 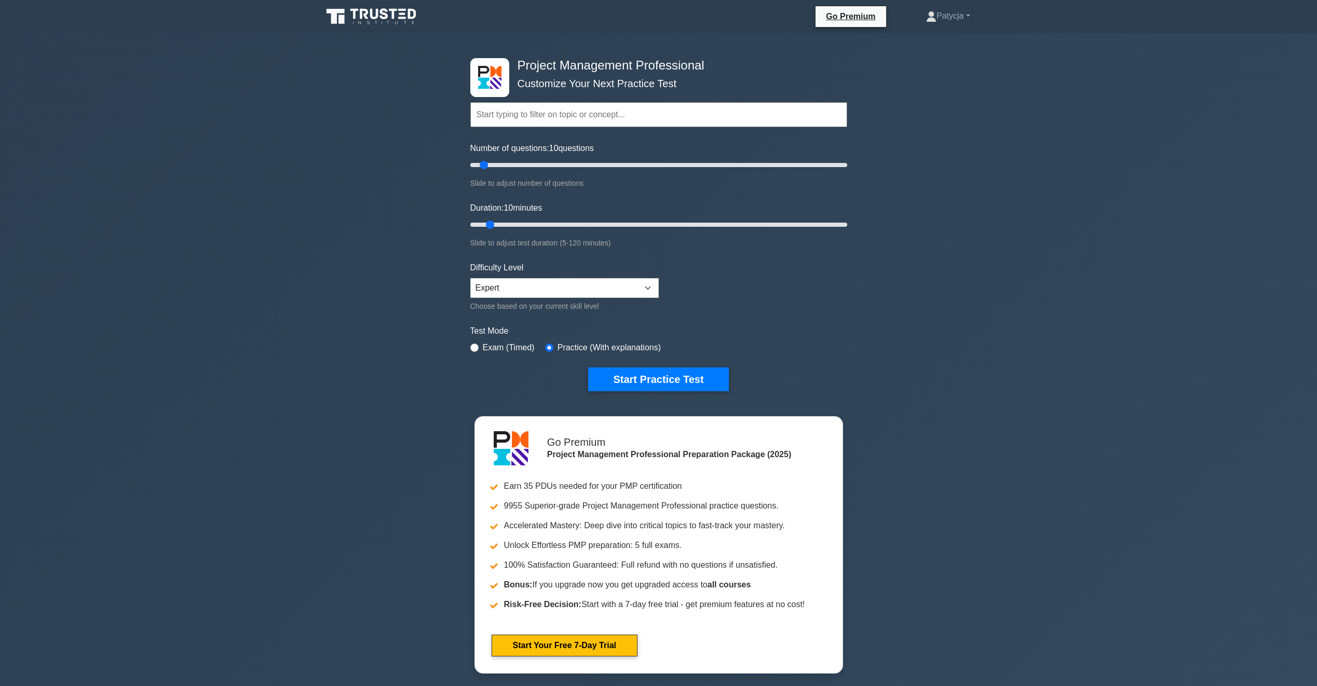 What do you see at coordinates (506, 208) in the screenshot?
I see `label: Duration: minutes` at bounding box center [506, 208].